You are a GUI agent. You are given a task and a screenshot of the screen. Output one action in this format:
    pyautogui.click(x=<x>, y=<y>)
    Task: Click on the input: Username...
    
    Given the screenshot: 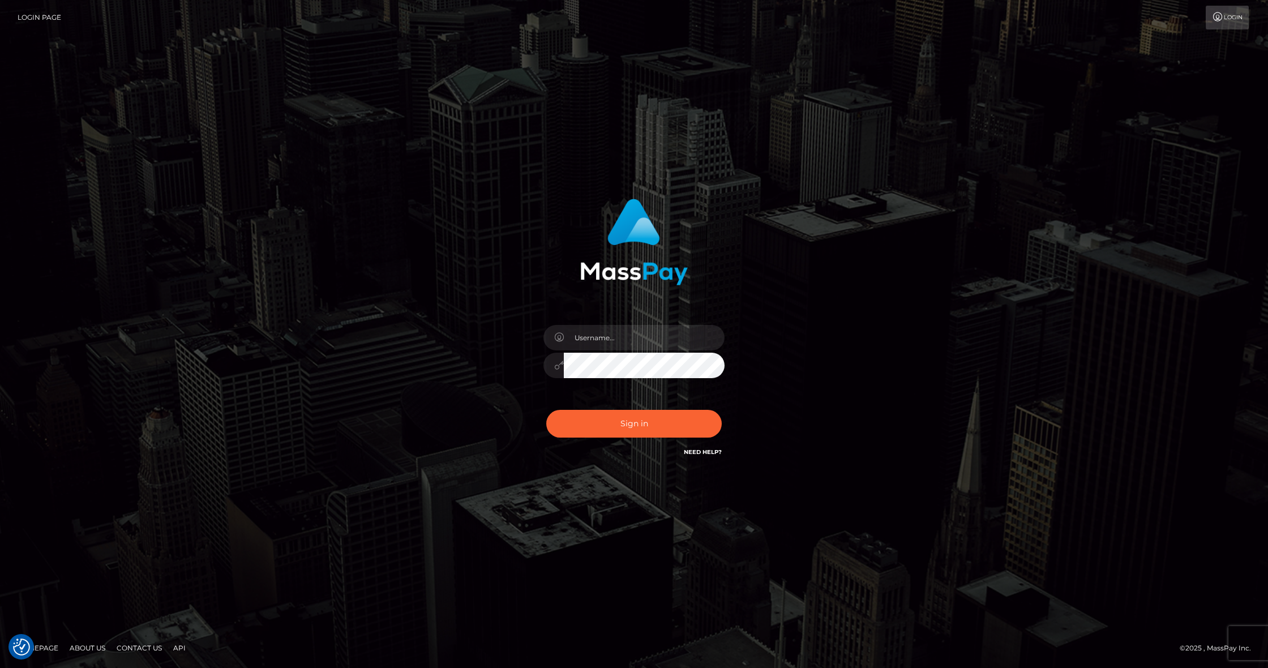 What is the action you would take?
    pyautogui.click(x=644, y=337)
    